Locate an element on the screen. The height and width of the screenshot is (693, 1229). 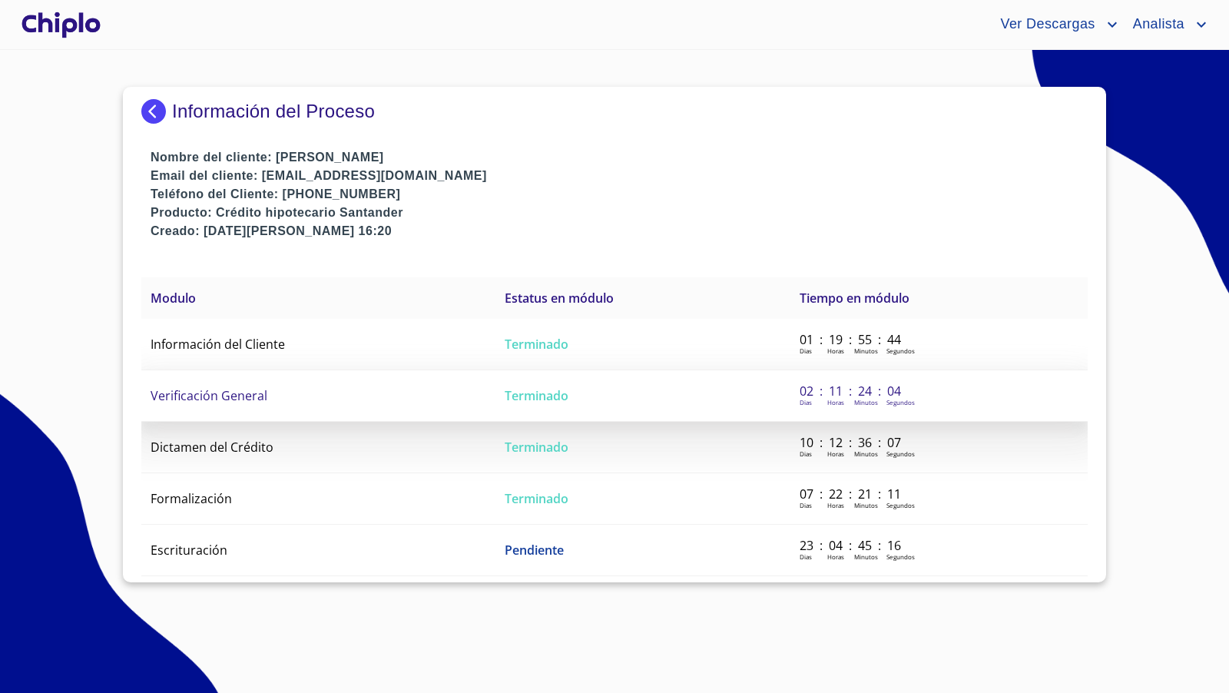
span: Dictamen del Crédito is located at coordinates (212, 447).